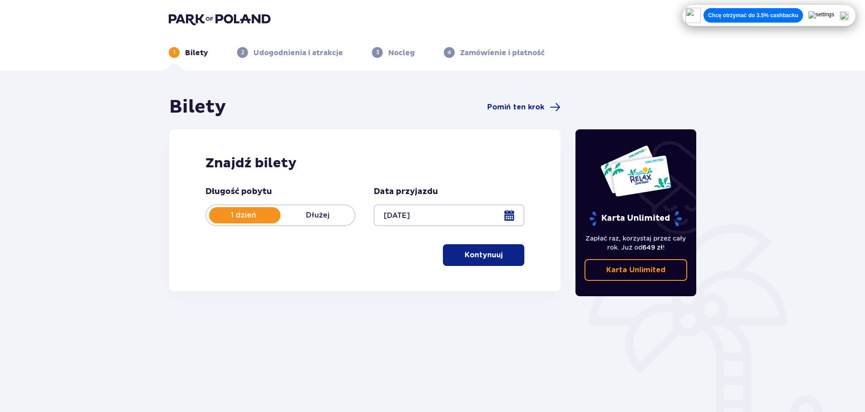  I want to click on p: Zapłać raz, korzystaj przez cały rok. Już od !, so click(636, 243).